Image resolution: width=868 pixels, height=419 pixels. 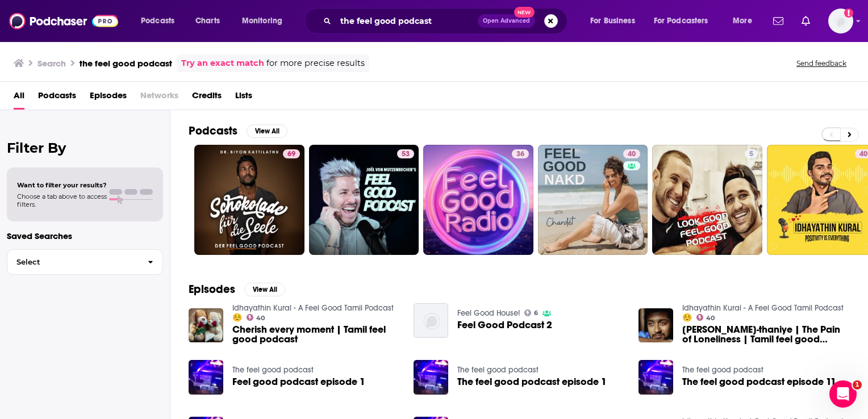 I want to click on span: Networks, so click(x=159, y=98).